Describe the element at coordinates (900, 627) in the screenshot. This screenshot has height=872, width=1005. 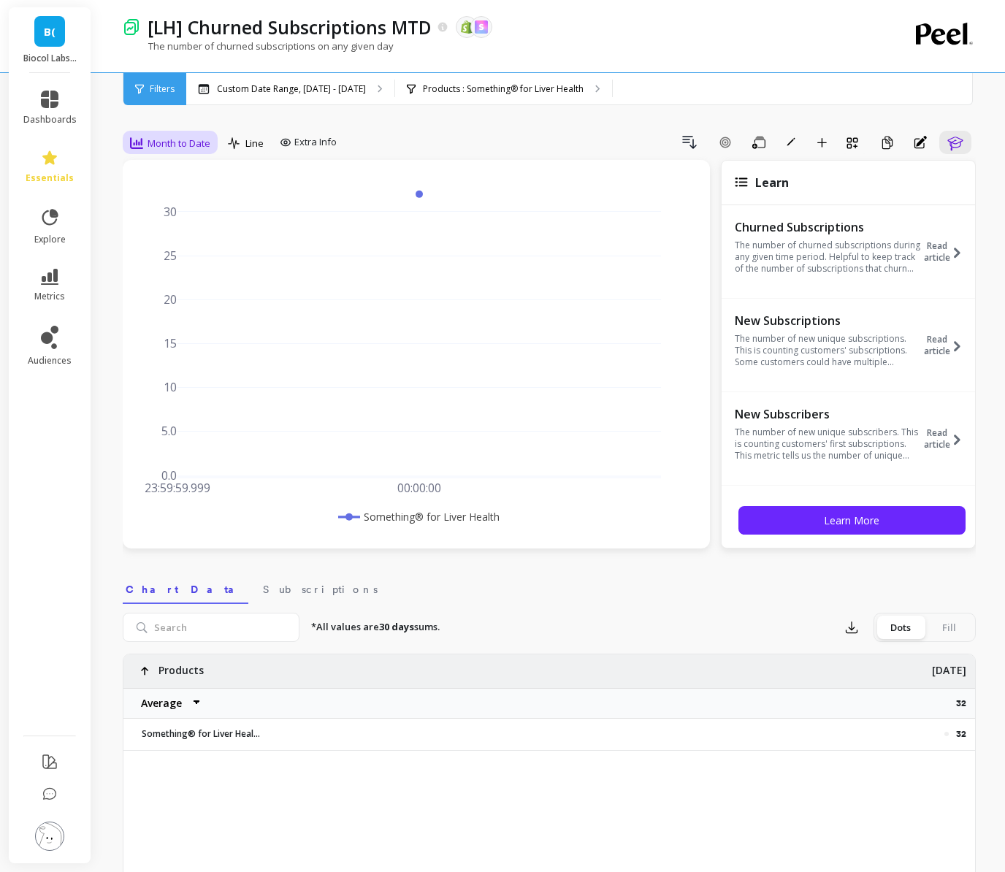
I see `div: Dots` at that location.